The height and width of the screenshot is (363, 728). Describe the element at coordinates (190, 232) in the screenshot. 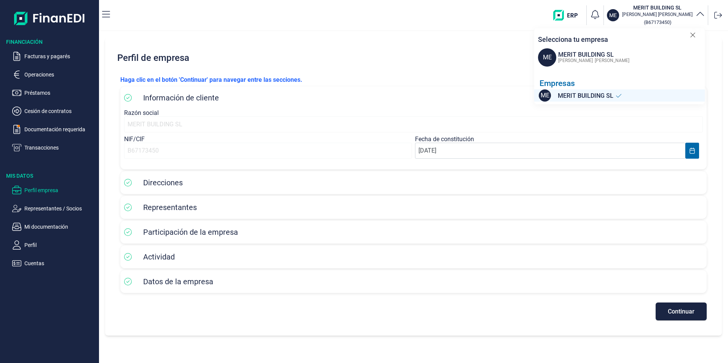

I see `span: Participación de la empresa` at that location.